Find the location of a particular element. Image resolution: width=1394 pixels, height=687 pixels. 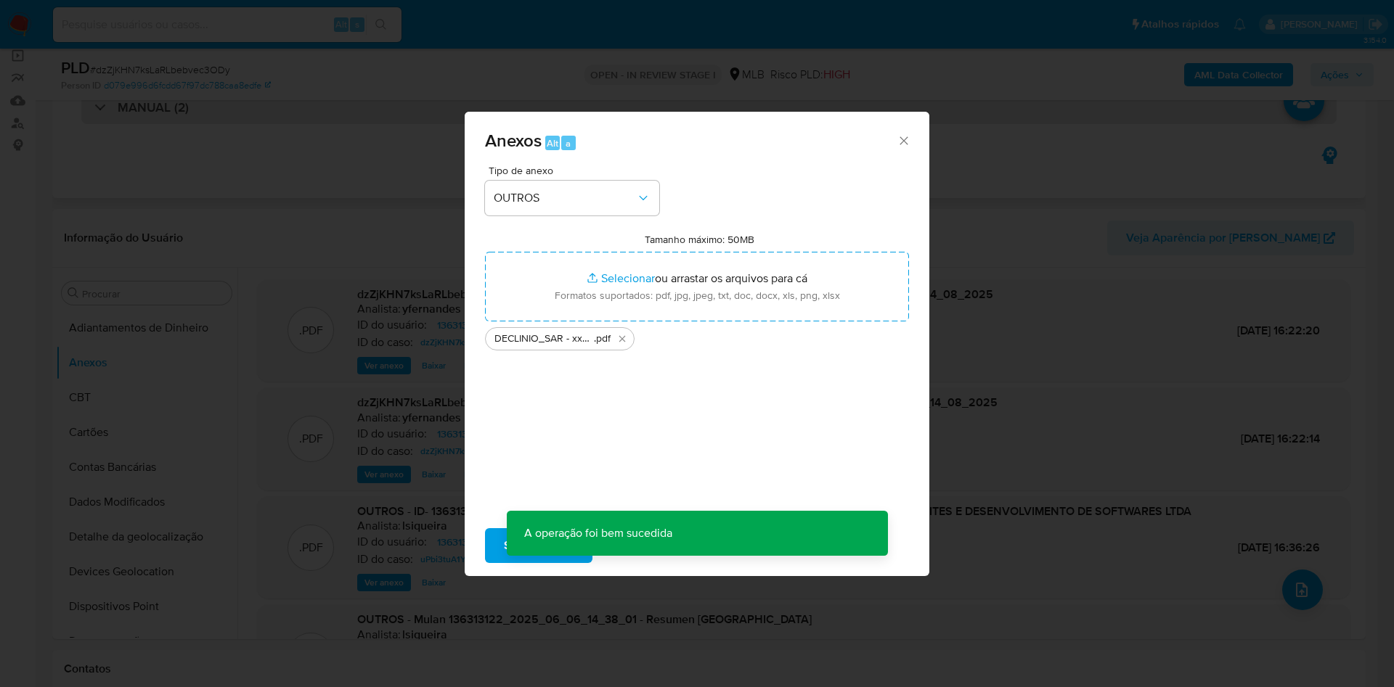

span: Cancelar is located at coordinates (640, 546).